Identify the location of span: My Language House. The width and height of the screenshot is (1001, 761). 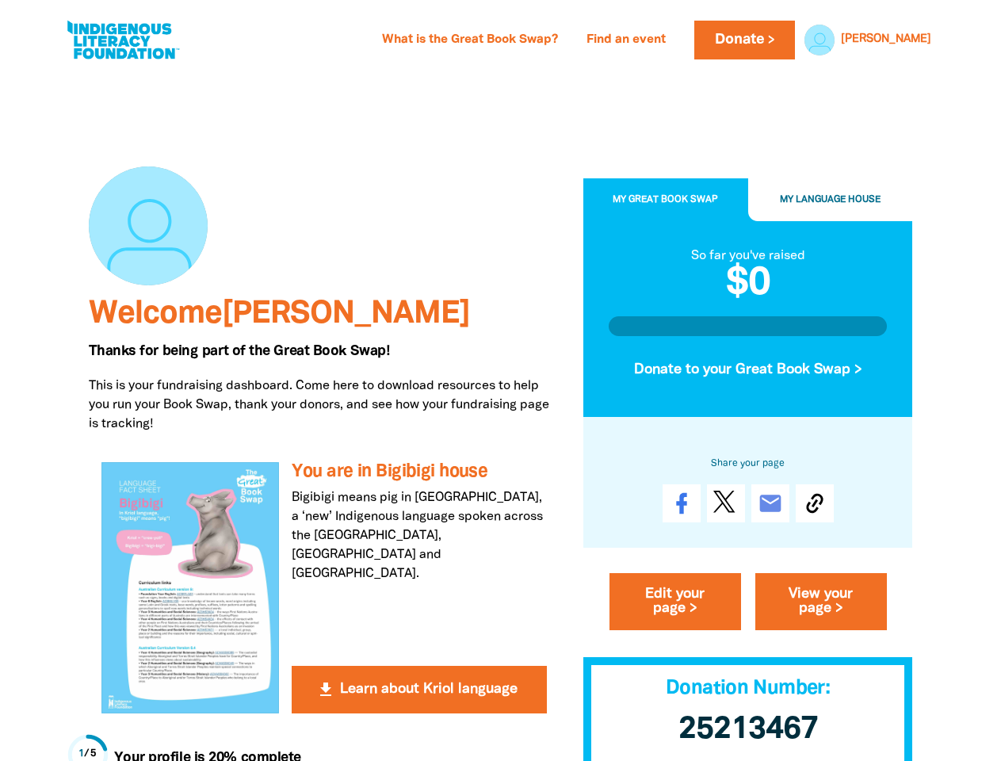
(830, 200).